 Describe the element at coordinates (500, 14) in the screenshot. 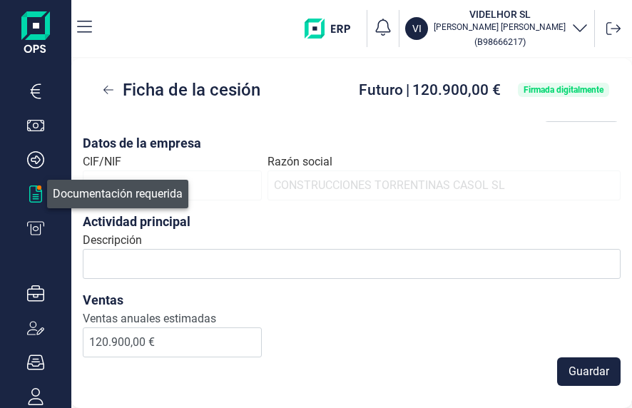

I see `h3: VIDELHOR SL` at that location.